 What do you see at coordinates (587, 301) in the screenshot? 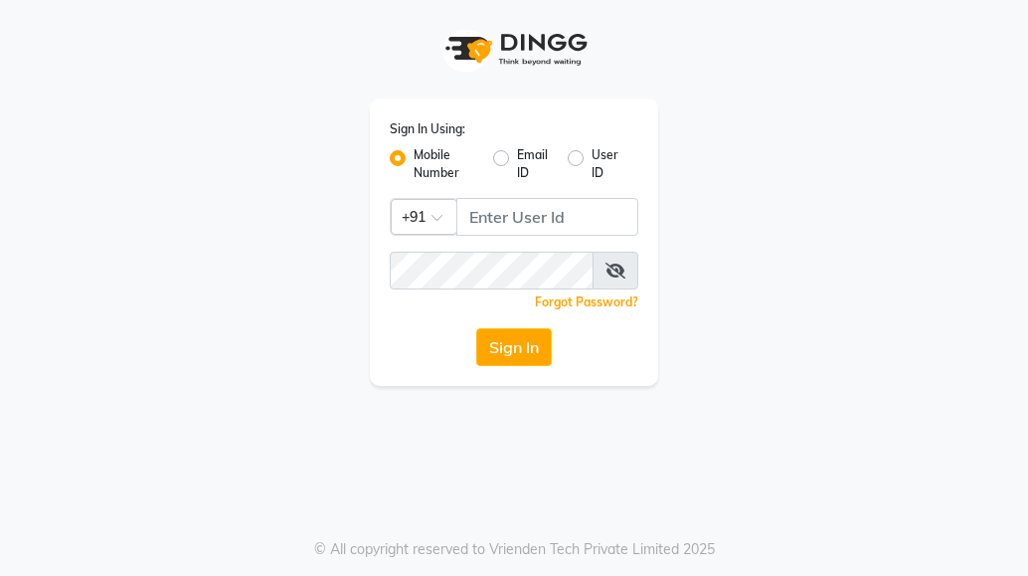
I see `a: Forgot Password?` at bounding box center [587, 301].